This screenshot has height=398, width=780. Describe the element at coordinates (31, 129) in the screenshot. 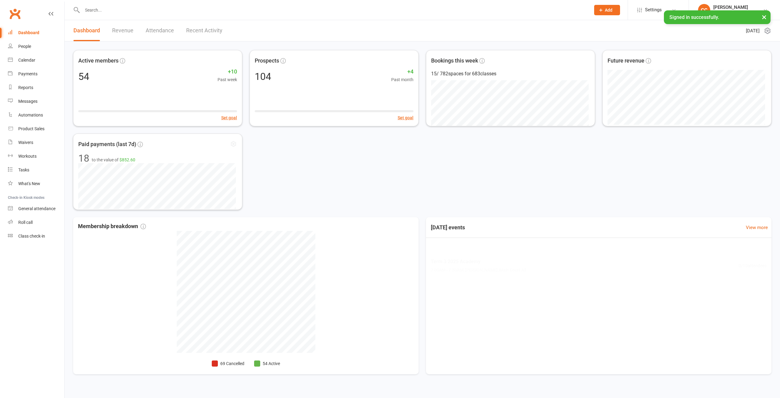

I see `div: Product Sales` at that location.